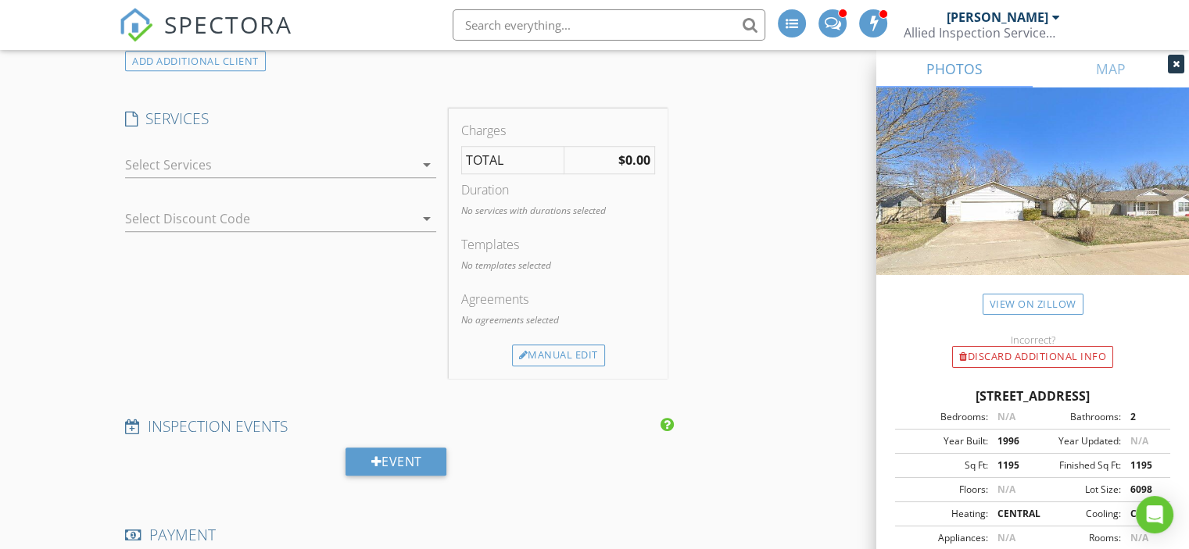  I want to click on div: Agreements, so click(558, 299).